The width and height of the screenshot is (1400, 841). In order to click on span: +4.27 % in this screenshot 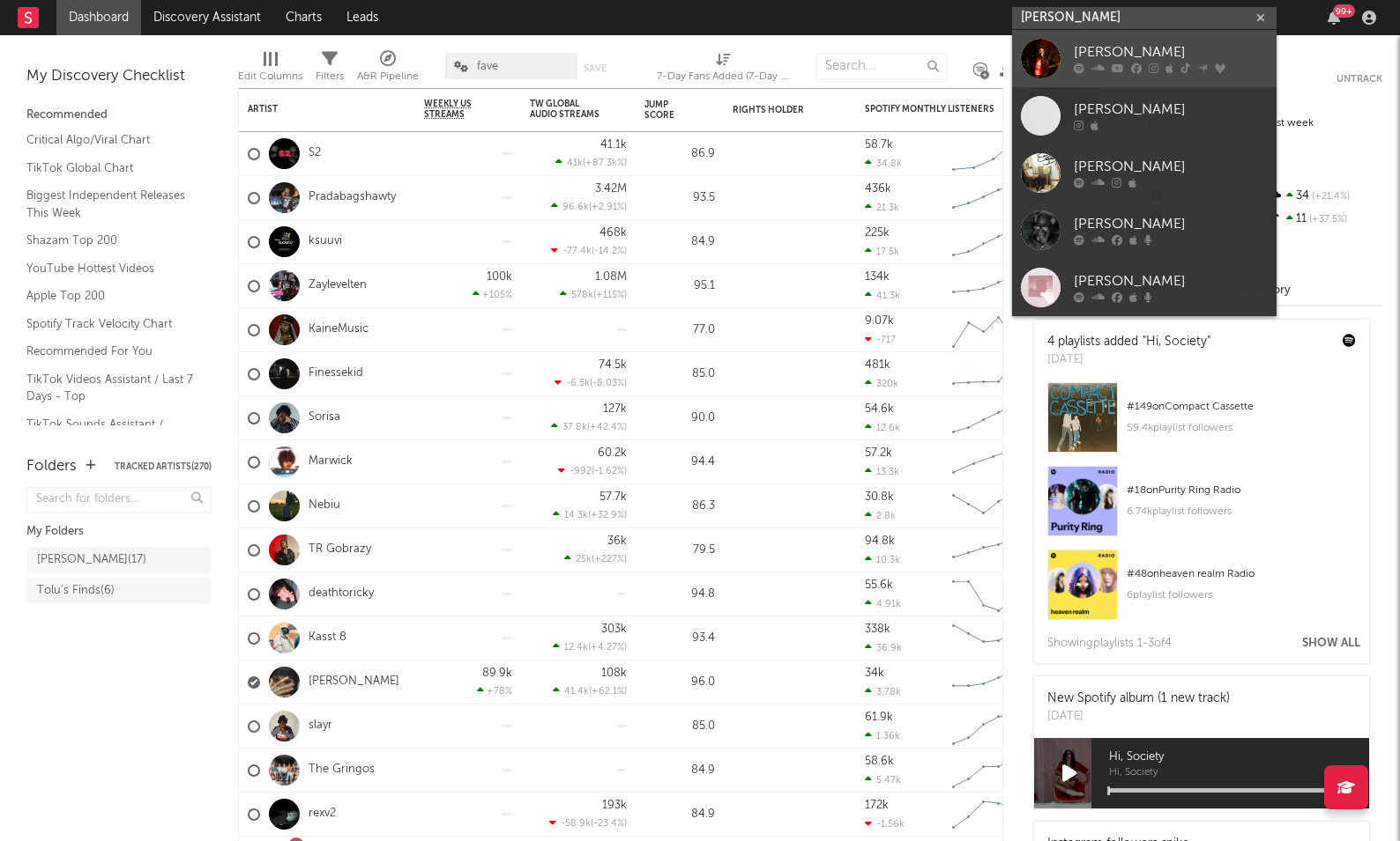, I will do `click(607, 648)`.